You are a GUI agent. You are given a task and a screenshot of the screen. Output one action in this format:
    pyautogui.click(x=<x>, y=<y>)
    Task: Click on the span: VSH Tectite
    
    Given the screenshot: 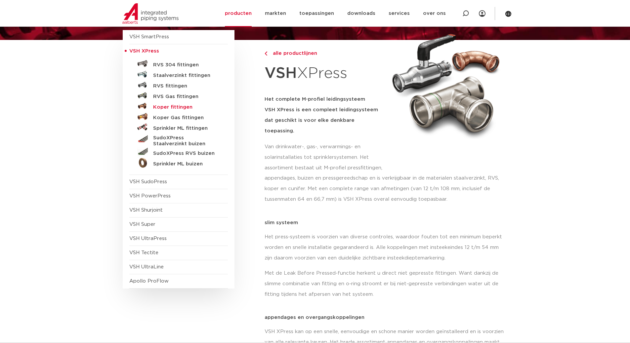 What is the action you would take?
    pyautogui.click(x=144, y=253)
    